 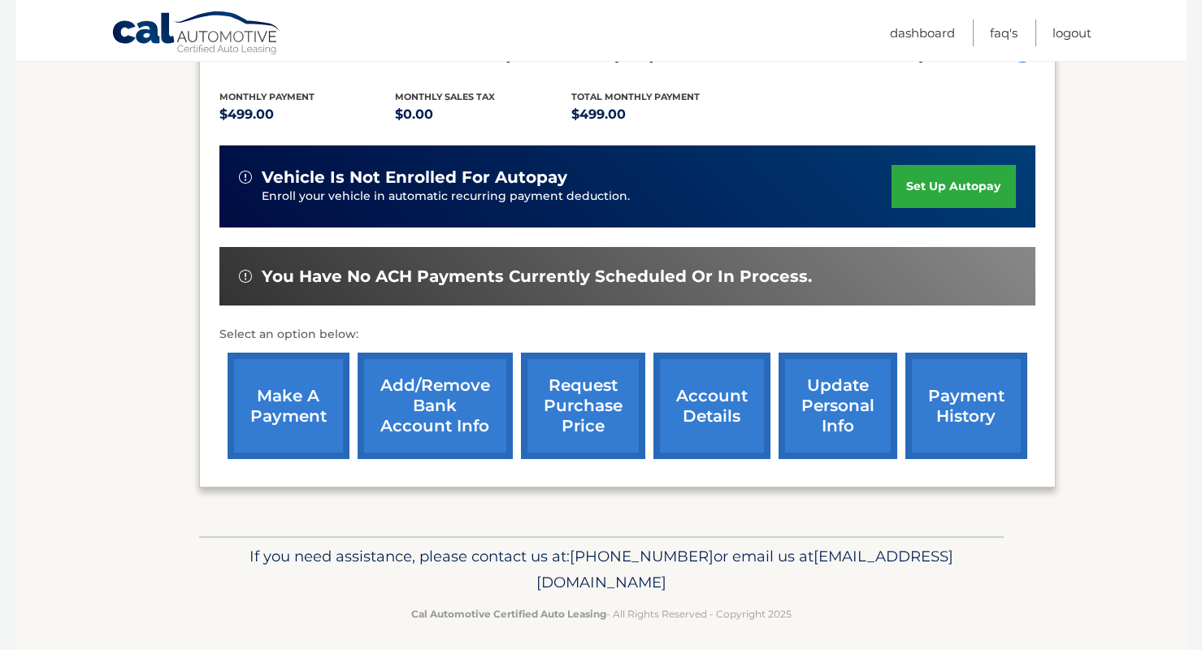 What do you see at coordinates (838, 406) in the screenshot?
I see `a: update personal info` at bounding box center [838, 406].